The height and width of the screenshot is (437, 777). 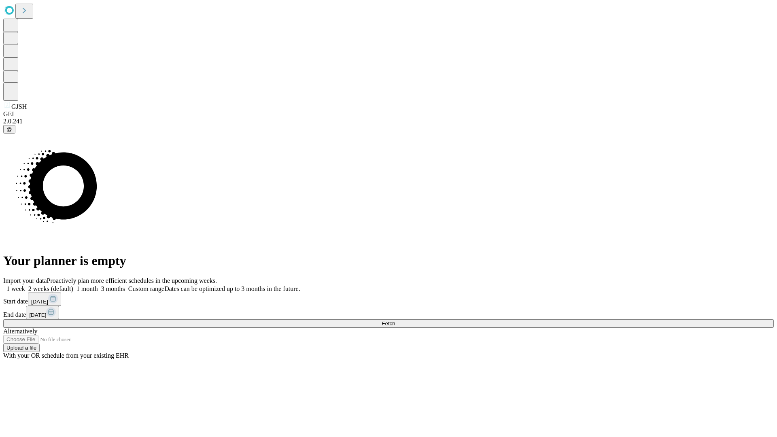 I want to click on div: GEI, so click(x=388, y=114).